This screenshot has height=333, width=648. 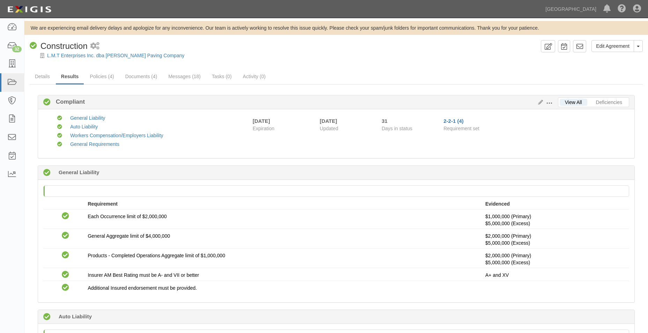 I want to click on a: General Liability, so click(x=88, y=118).